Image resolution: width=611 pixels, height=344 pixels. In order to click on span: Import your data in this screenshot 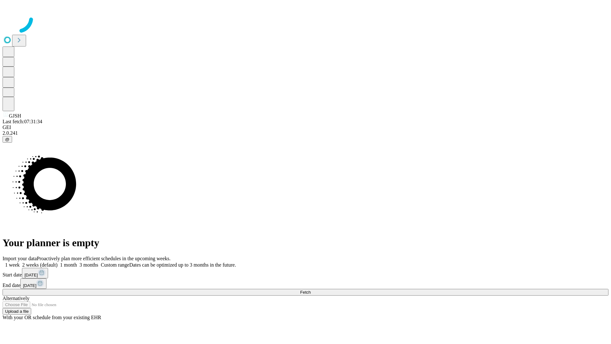, I will do `click(20, 258)`.